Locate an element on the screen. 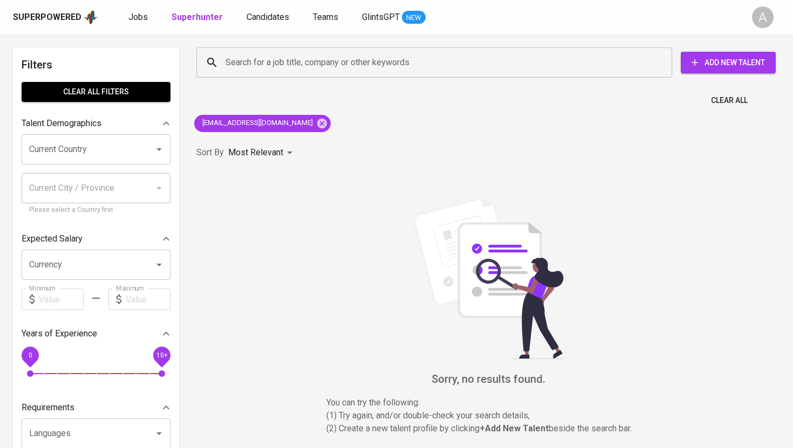 This screenshot has width=793, height=448. button: Add New Talent is located at coordinates (728, 63).